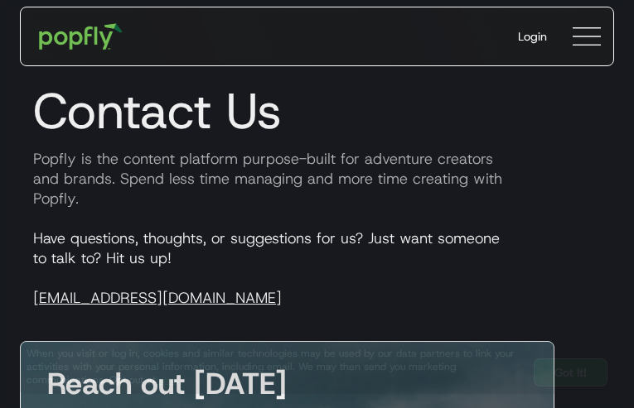 The width and height of the screenshot is (634, 408). What do you see at coordinates (80, 36) in the screenshot?
I see `a: home` at bounding box center [80, 36].